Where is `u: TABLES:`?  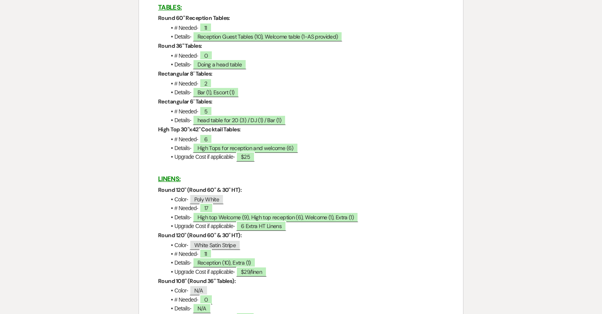 u: TABLES: is located at coordinates (169, 7).